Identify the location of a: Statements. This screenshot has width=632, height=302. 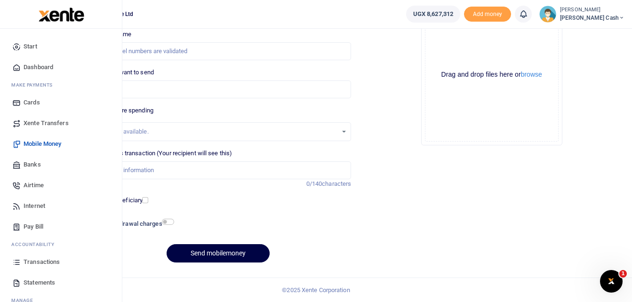
(61, 283).